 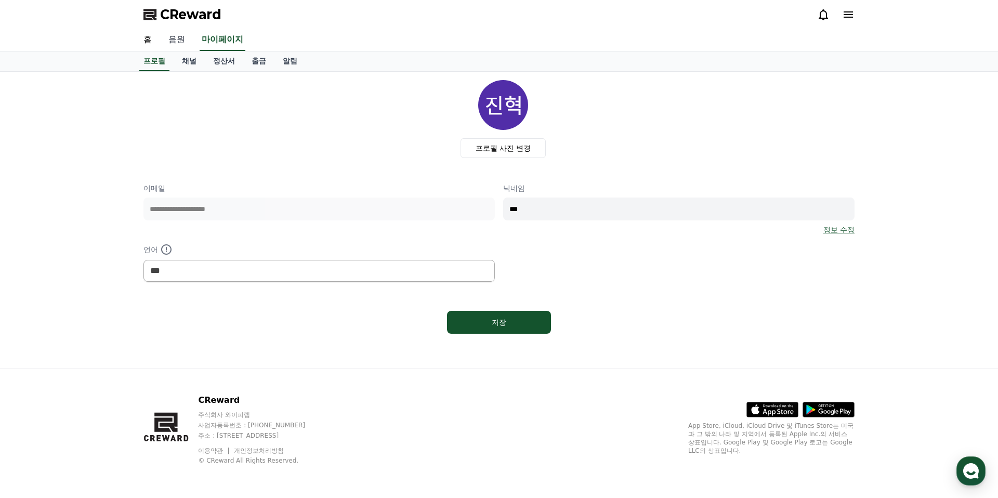 I want to click on a: 이용약관, so click(x=214, y=451).